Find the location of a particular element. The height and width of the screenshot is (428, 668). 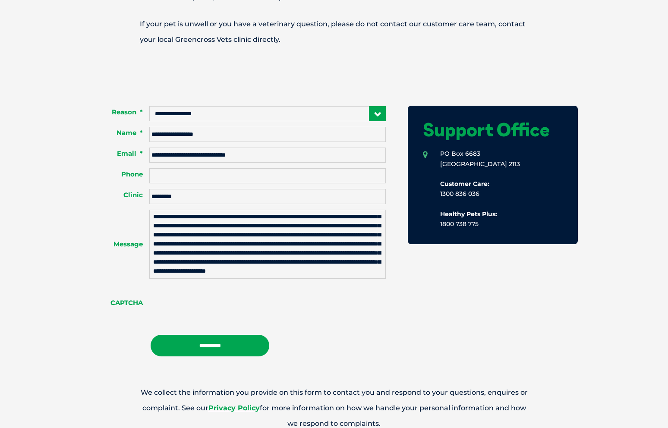

b: Customer Care: is located at coordinates (465, 184).